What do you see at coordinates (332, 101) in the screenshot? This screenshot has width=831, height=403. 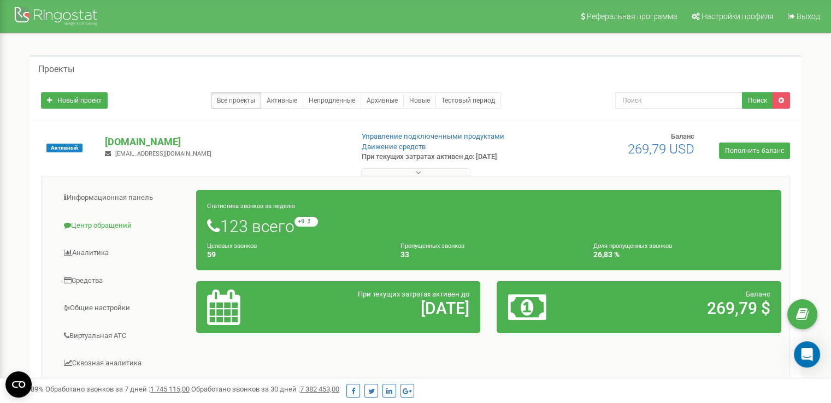 I see `a: Непродленные` at bounding box center [332, 101].